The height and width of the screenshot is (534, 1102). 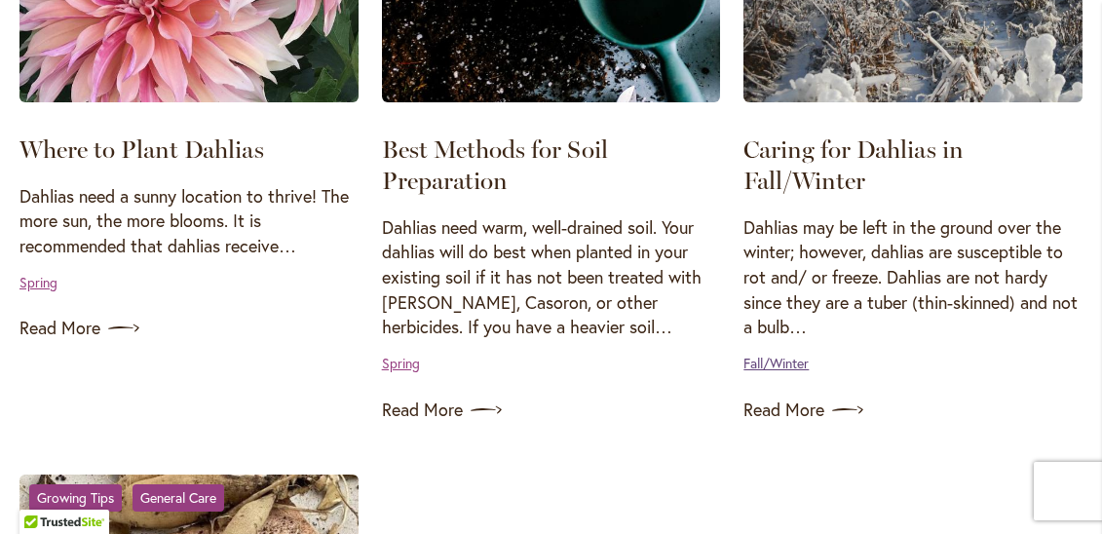 What do you see at coordinates (854, 165) in the screenshot?
I see `a: Caring for Dahlias in Fall/Winter` at bounding box center [854, 165].